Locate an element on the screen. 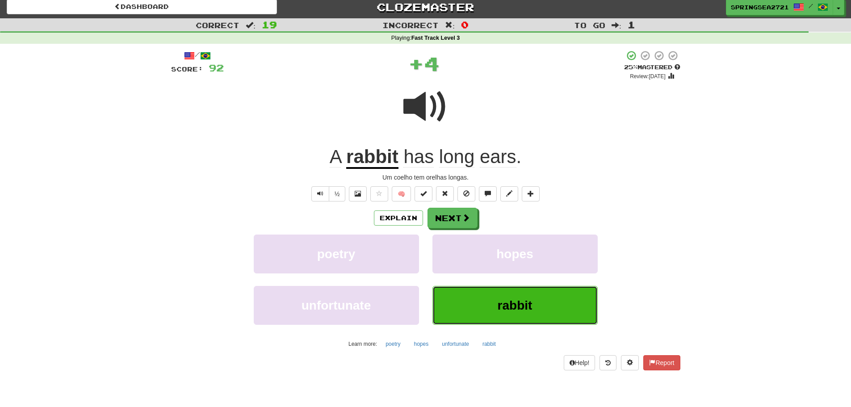  span: unfortunate is located at coordinates (336, 305).